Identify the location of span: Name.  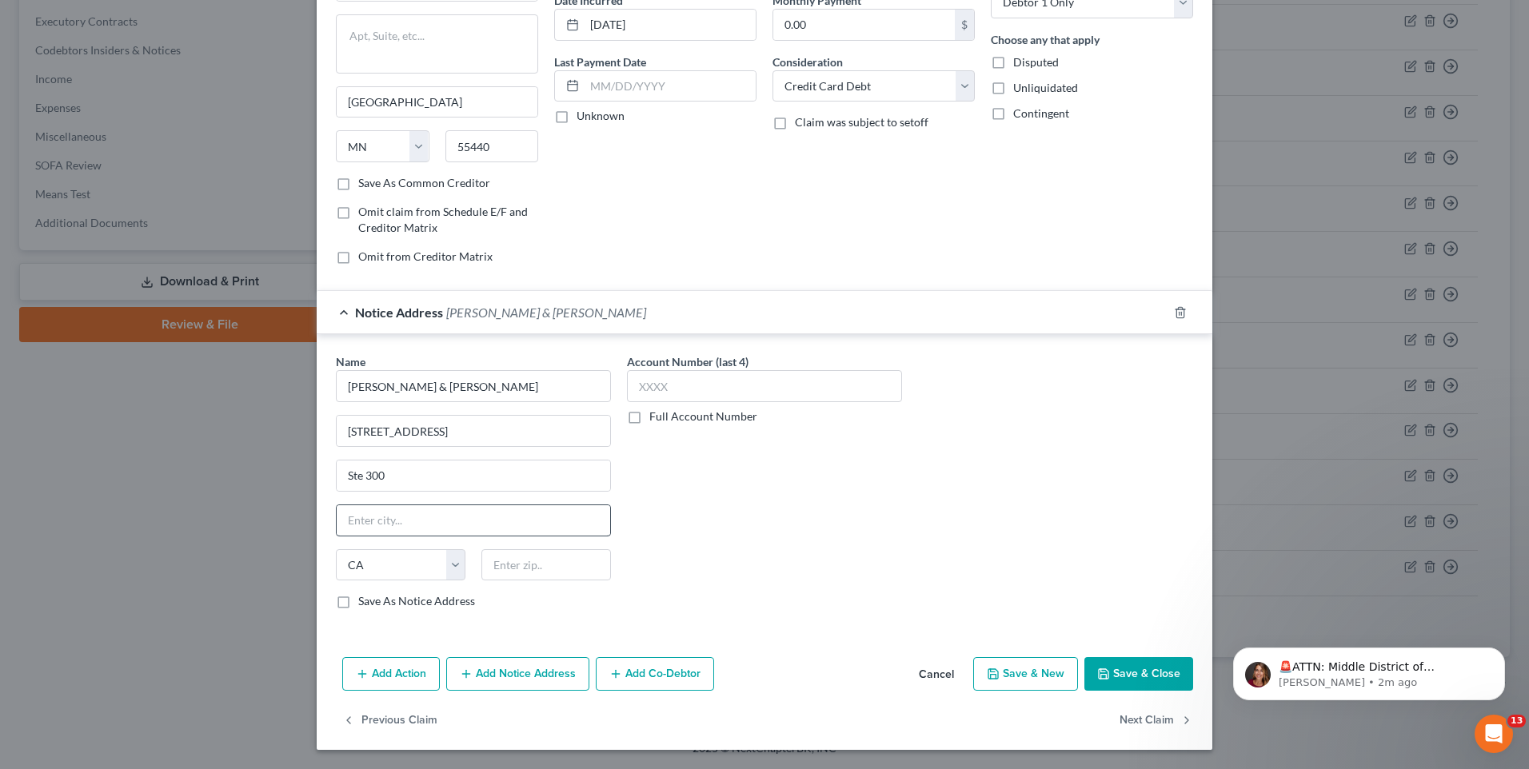
(350, 362).